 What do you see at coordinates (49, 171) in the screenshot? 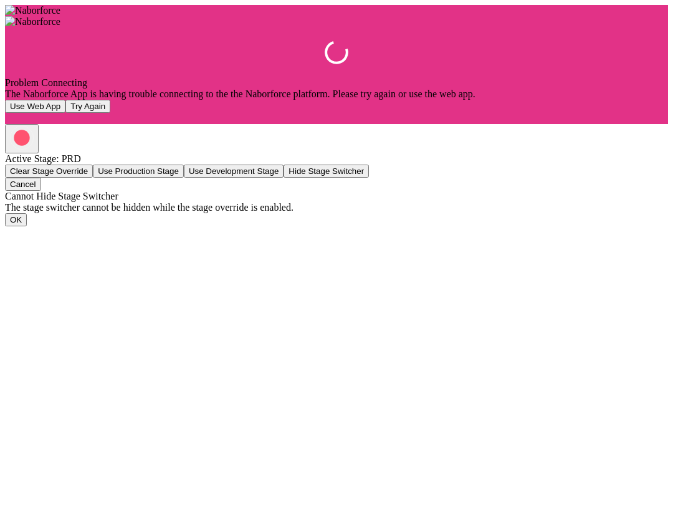
I see `button: Clear Stage Override` at bounding box center [49, 171].